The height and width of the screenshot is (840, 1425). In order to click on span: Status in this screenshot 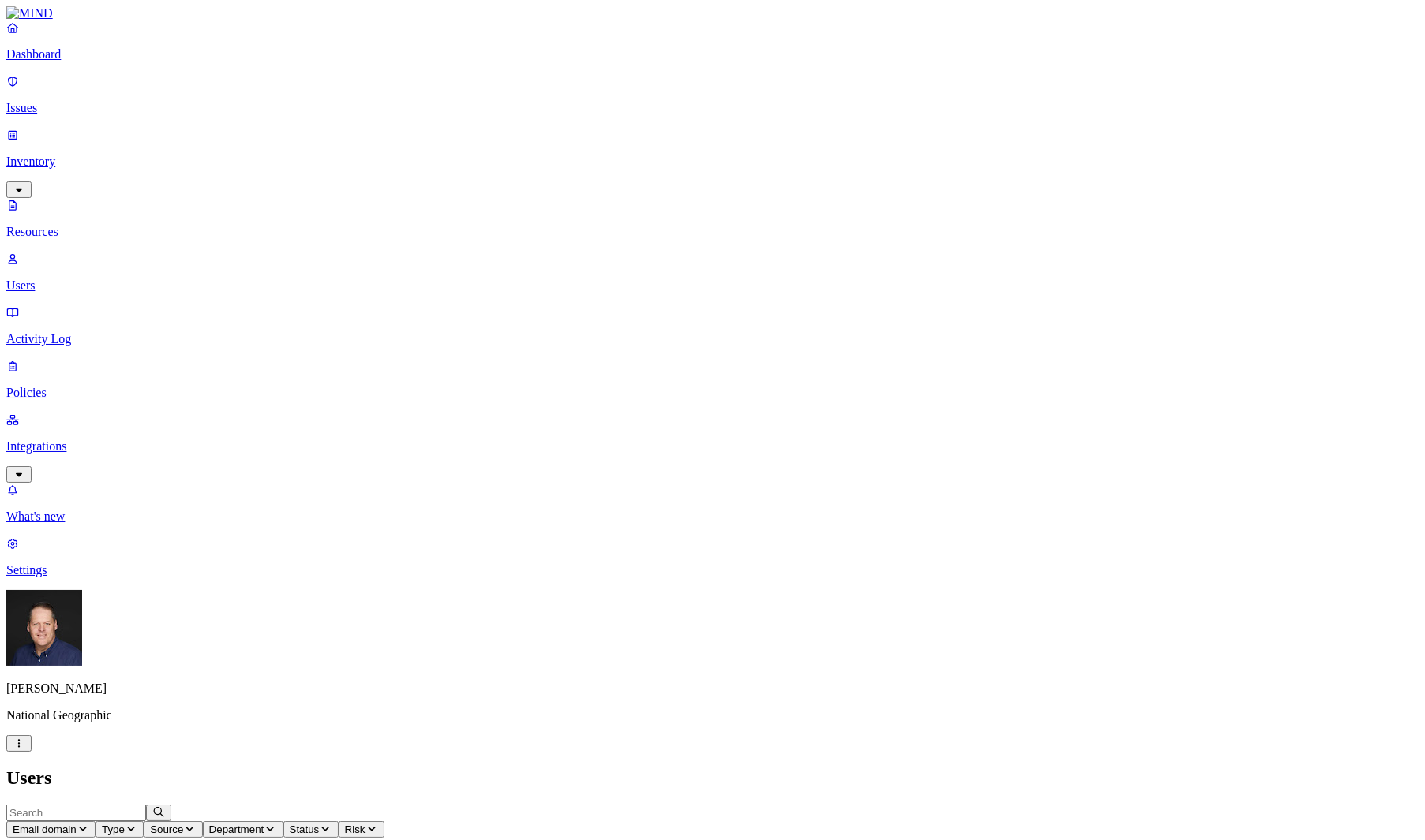, I will do `click(304, 830)`.